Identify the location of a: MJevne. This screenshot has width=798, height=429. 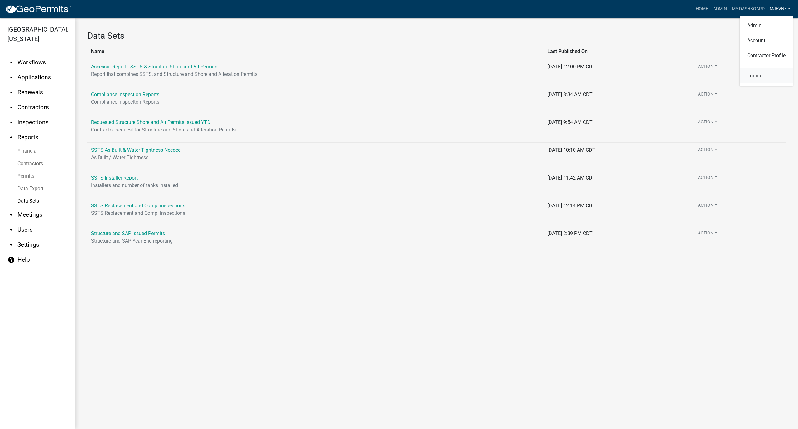
(780, 9).